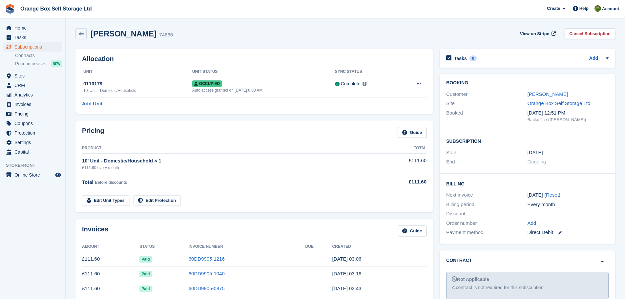 This screenshot has height=299, width=625. What do you see at coordinates (137, 72) in the screenshot?
I see `th: Unit` at bounding box center [137, 72].